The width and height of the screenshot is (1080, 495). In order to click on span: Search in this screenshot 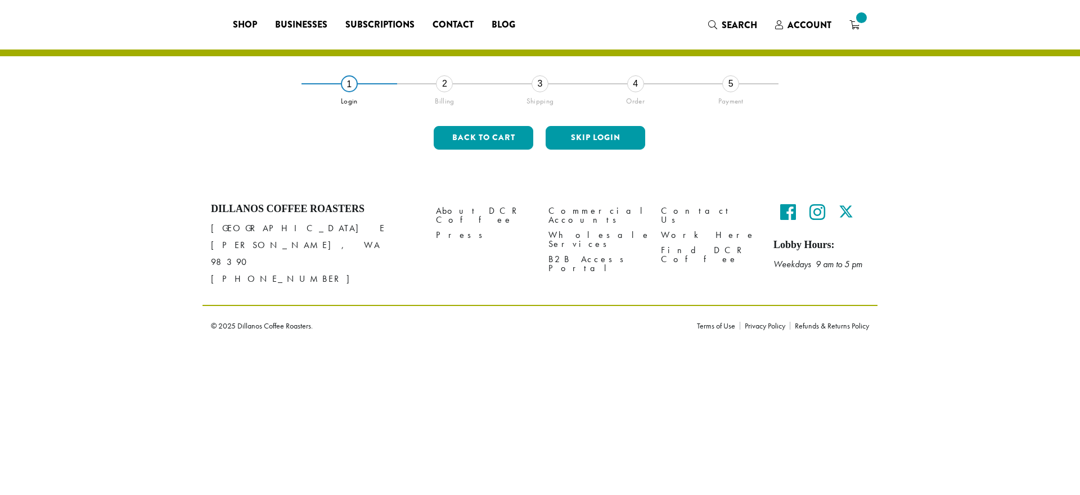, I will do `click(739, 25)`.